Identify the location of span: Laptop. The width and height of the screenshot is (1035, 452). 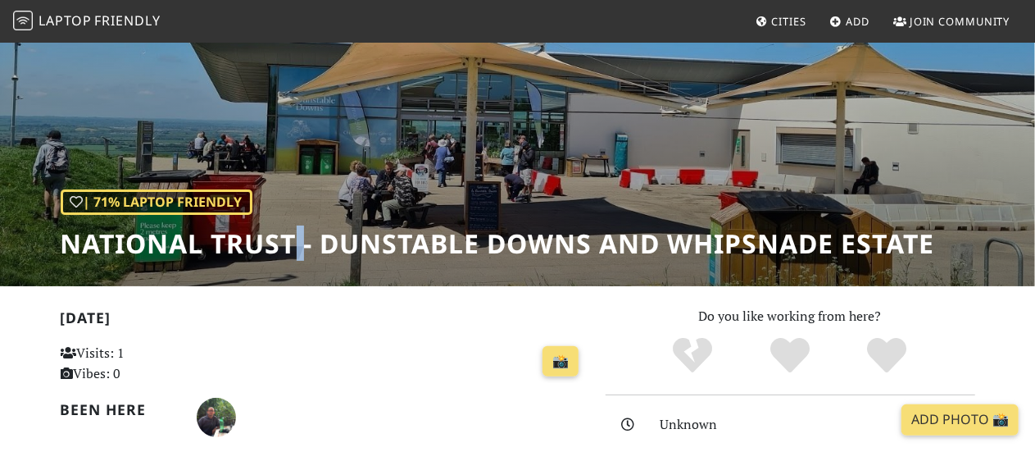
(65, 20).